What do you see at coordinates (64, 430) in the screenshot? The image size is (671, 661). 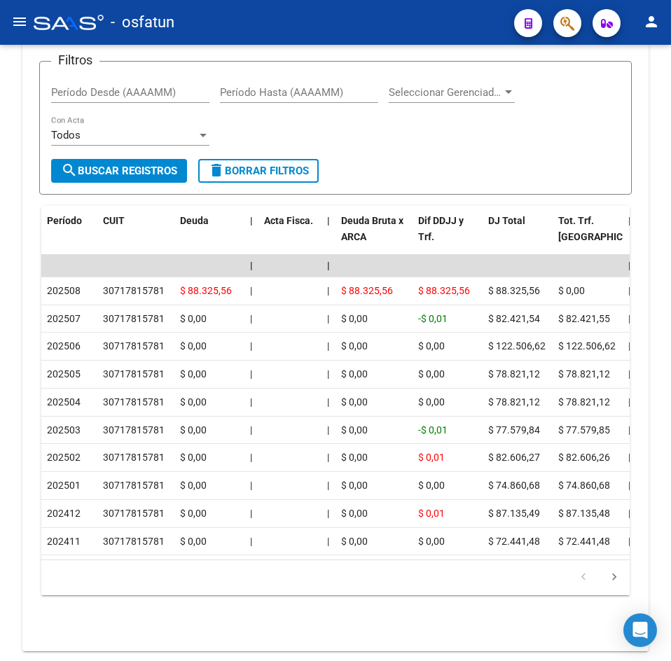 I see `span: 202503` at bounding box center [64, 430].